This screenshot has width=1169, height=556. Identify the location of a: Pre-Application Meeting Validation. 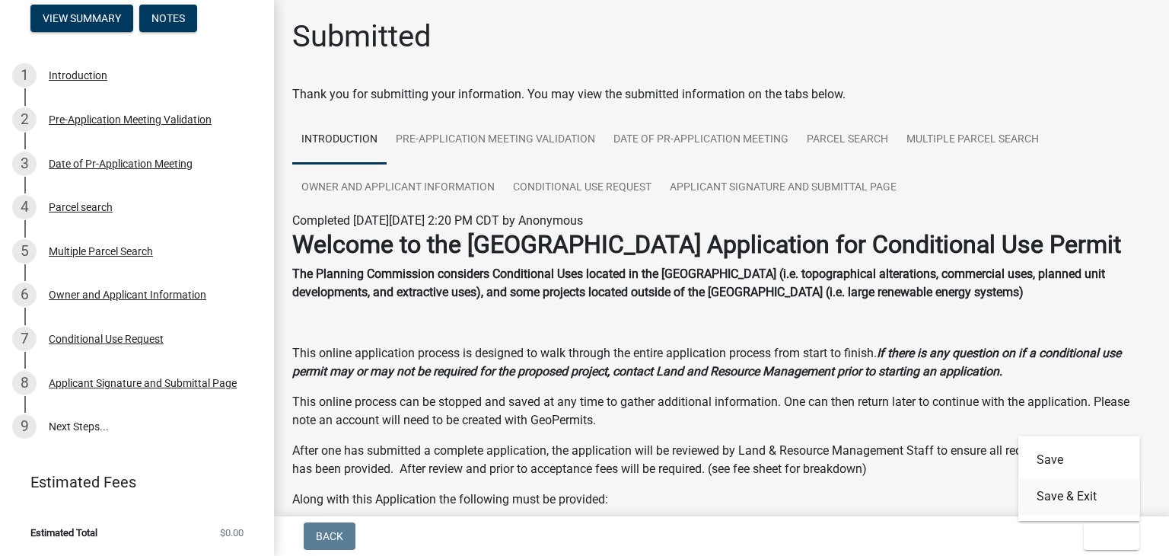
(496, 140).